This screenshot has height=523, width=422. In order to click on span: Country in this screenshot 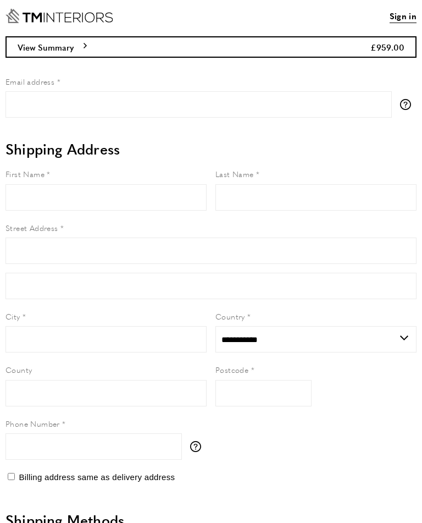, I will do `click(230, 316)`.